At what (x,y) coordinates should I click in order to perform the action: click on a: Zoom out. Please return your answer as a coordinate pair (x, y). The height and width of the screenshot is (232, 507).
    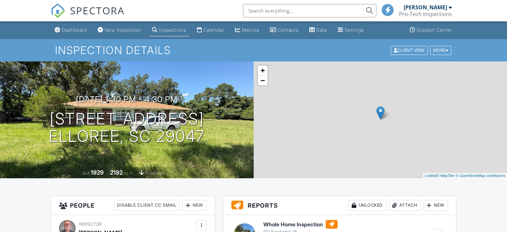
    Looking at the image, I should click on (263, 80).